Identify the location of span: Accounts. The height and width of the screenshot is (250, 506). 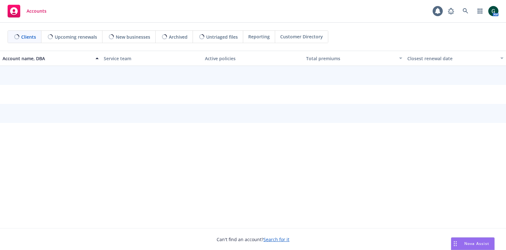
(36, 11).